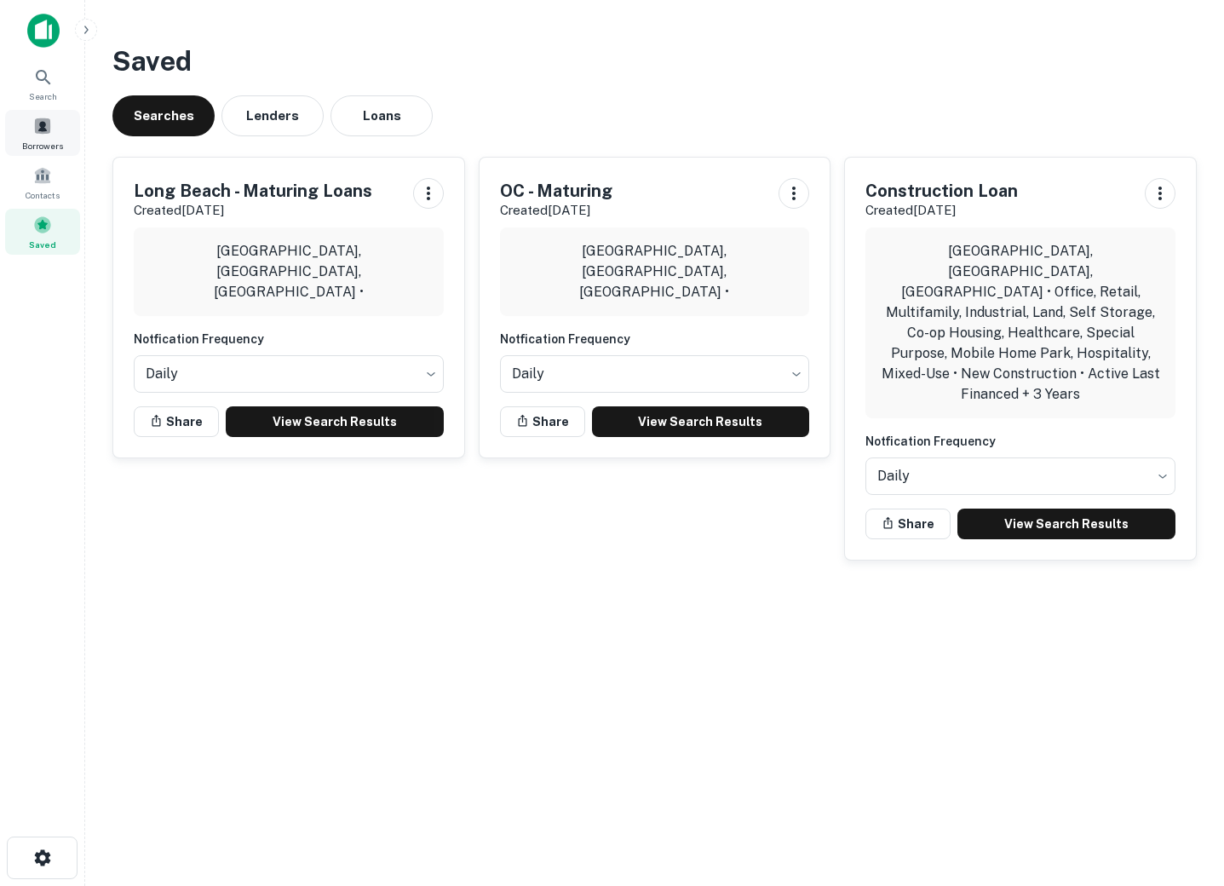  I want to click on button: Searches, so click(164, 116).